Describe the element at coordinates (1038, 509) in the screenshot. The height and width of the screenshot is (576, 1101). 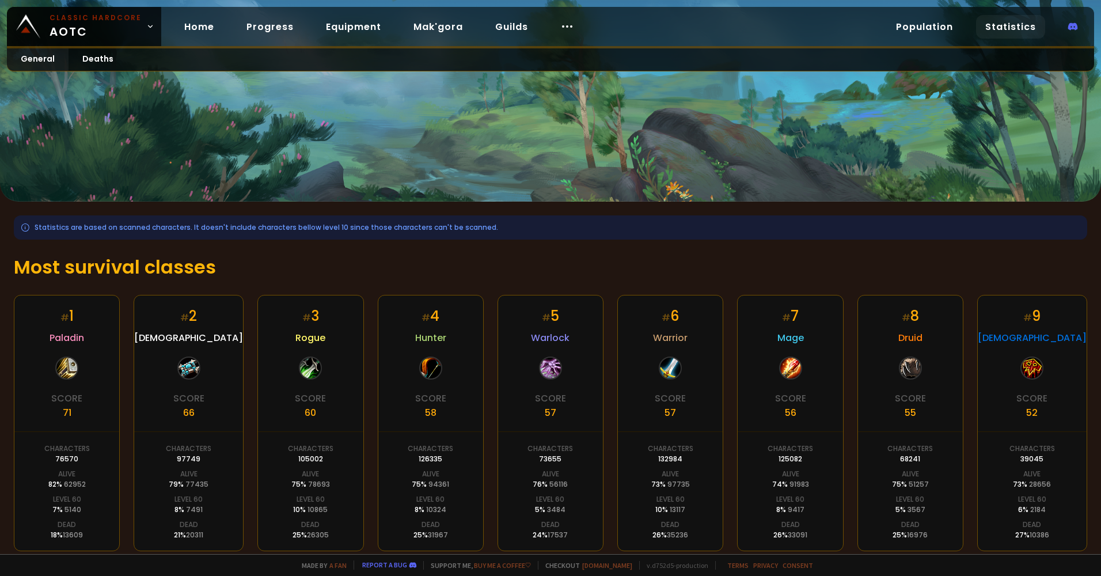
I see `span: 2184` at that location.